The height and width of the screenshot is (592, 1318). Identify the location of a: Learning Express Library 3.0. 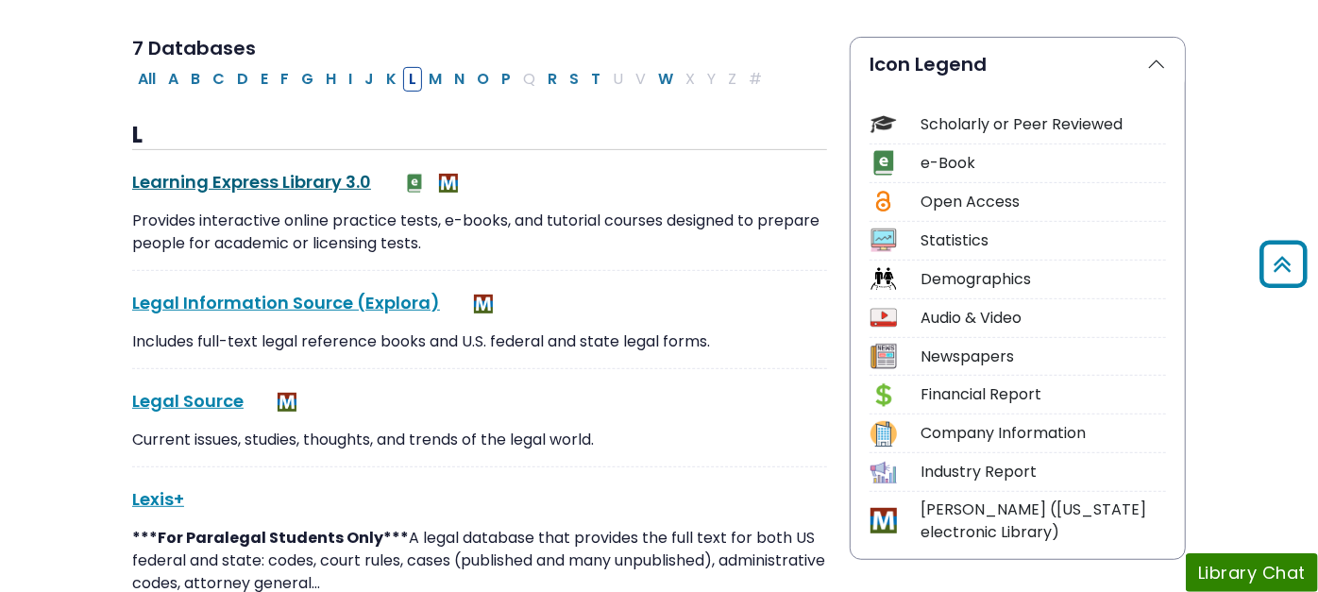
(251, 181).